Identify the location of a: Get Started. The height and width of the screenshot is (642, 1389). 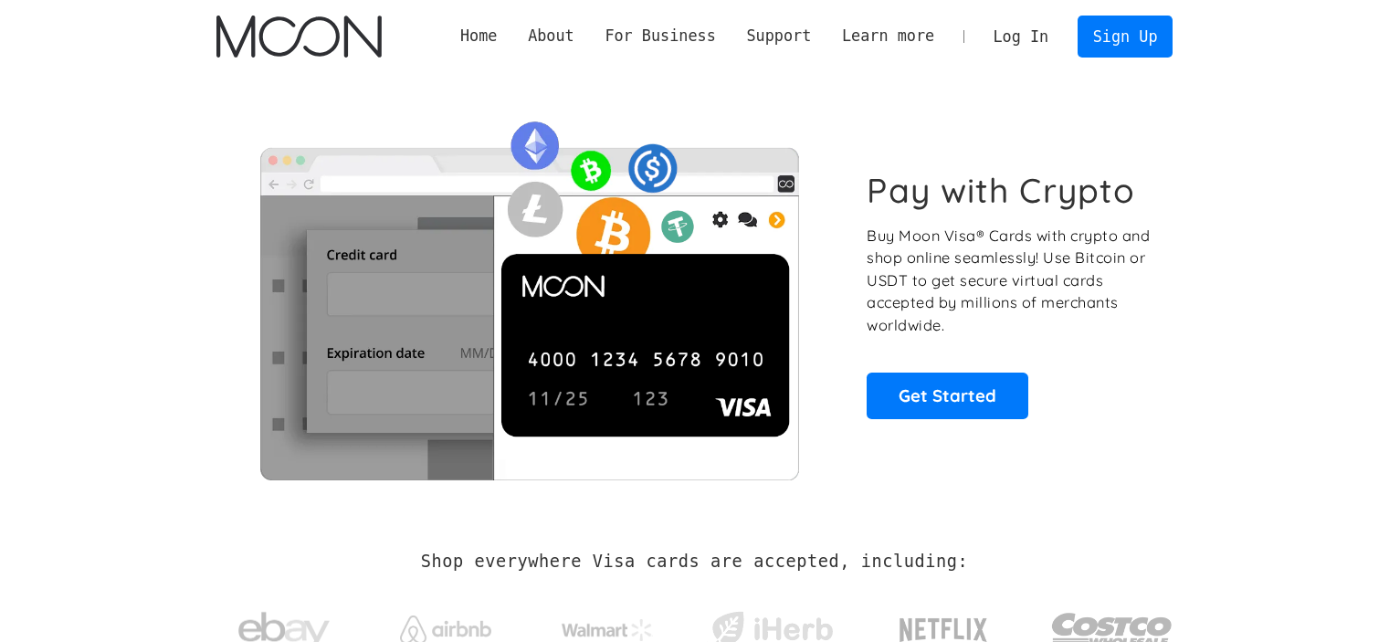
(947, 395).